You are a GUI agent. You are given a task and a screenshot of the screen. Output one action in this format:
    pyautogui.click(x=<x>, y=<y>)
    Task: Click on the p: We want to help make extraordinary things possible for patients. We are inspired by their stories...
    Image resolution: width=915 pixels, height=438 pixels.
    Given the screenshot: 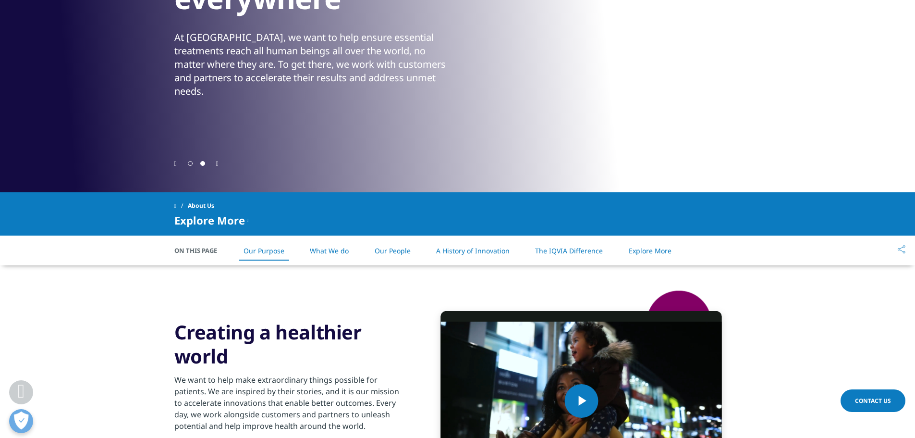 What is the action you would take?
    pyautogui.click(x=291, y=405)
    